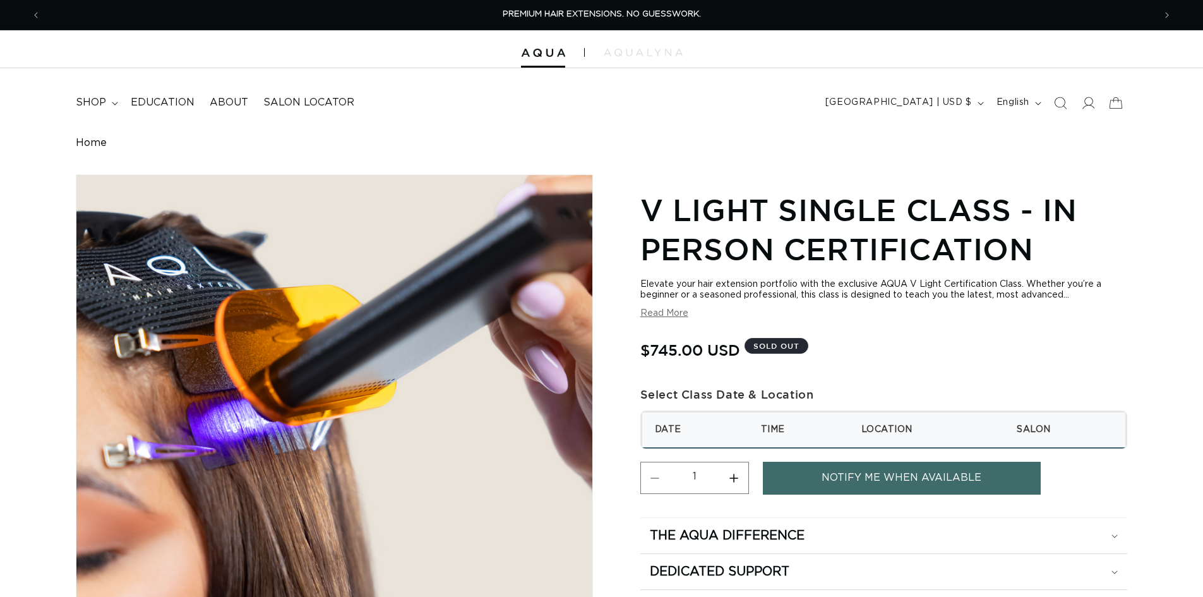 The height and width of the screenshot is (597, 1203). What do you see at coordinates (883, 535) in the screenshot?
I see `summary: The Aqua Difference` at bounding box center [883, 535].